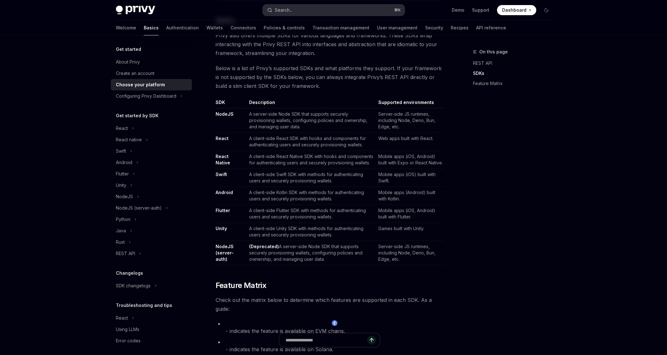  Describe the element at coordinates (311, 196) in the screenshot. I see `td: A client-side Kotlin SDK with methods for authenticating users and securely provisioning wallets.` at that location.